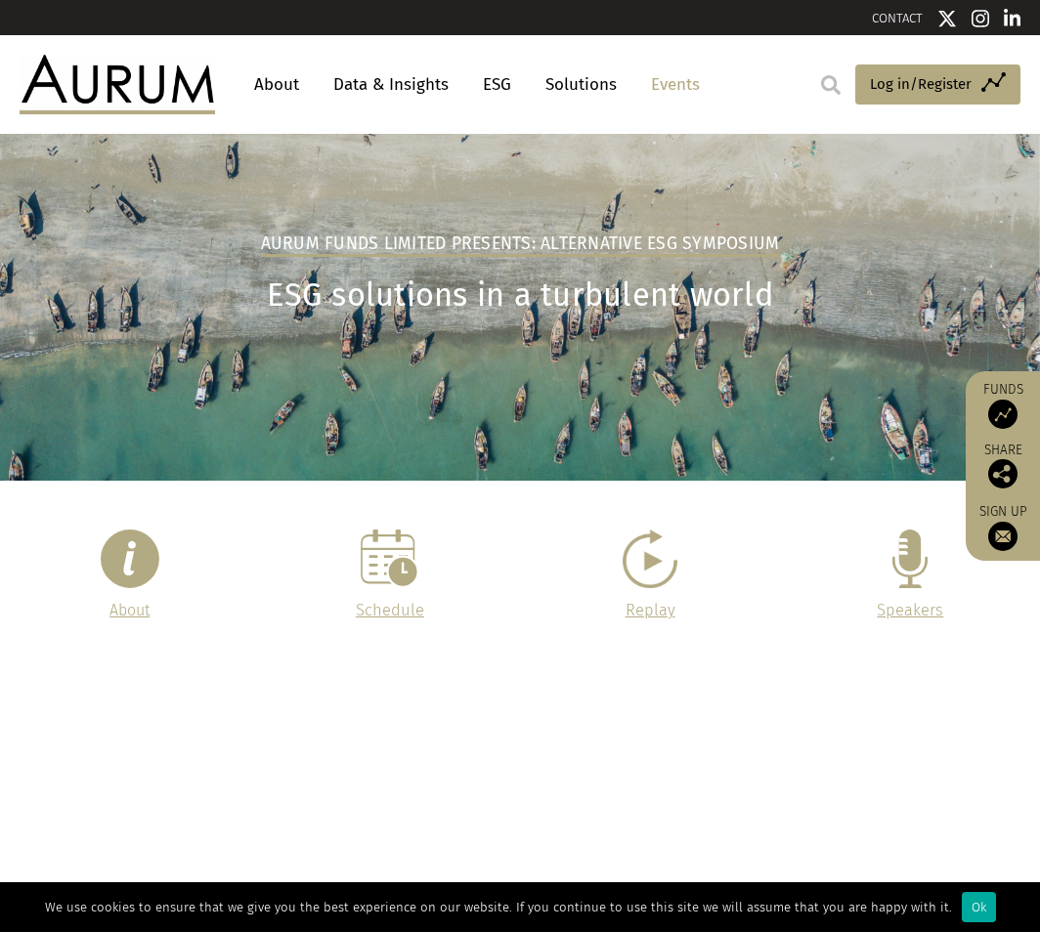  What do you see at coordinates (830, 85) in the screenshot?
I see `img: search.svg` at bounding box center [830, 85].